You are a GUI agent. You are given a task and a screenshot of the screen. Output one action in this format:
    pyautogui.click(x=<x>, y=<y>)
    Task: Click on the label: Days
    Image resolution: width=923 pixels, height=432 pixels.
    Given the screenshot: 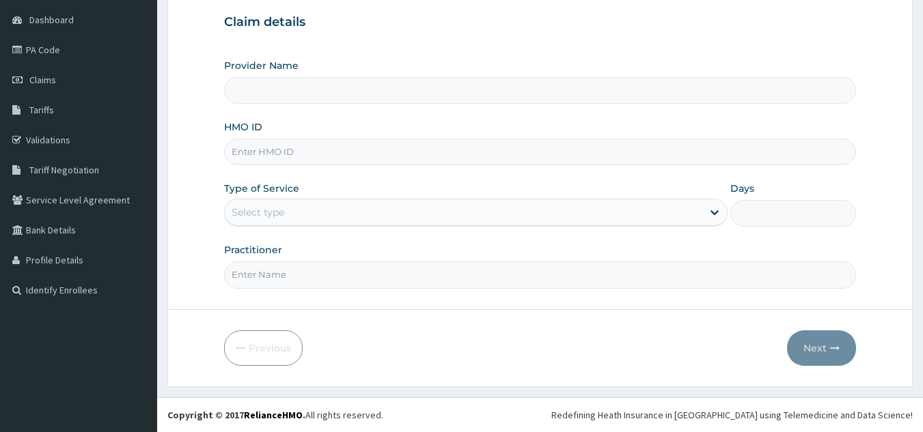 What is the action you would take?
    pyautogui.click(x=742, y=189)
    